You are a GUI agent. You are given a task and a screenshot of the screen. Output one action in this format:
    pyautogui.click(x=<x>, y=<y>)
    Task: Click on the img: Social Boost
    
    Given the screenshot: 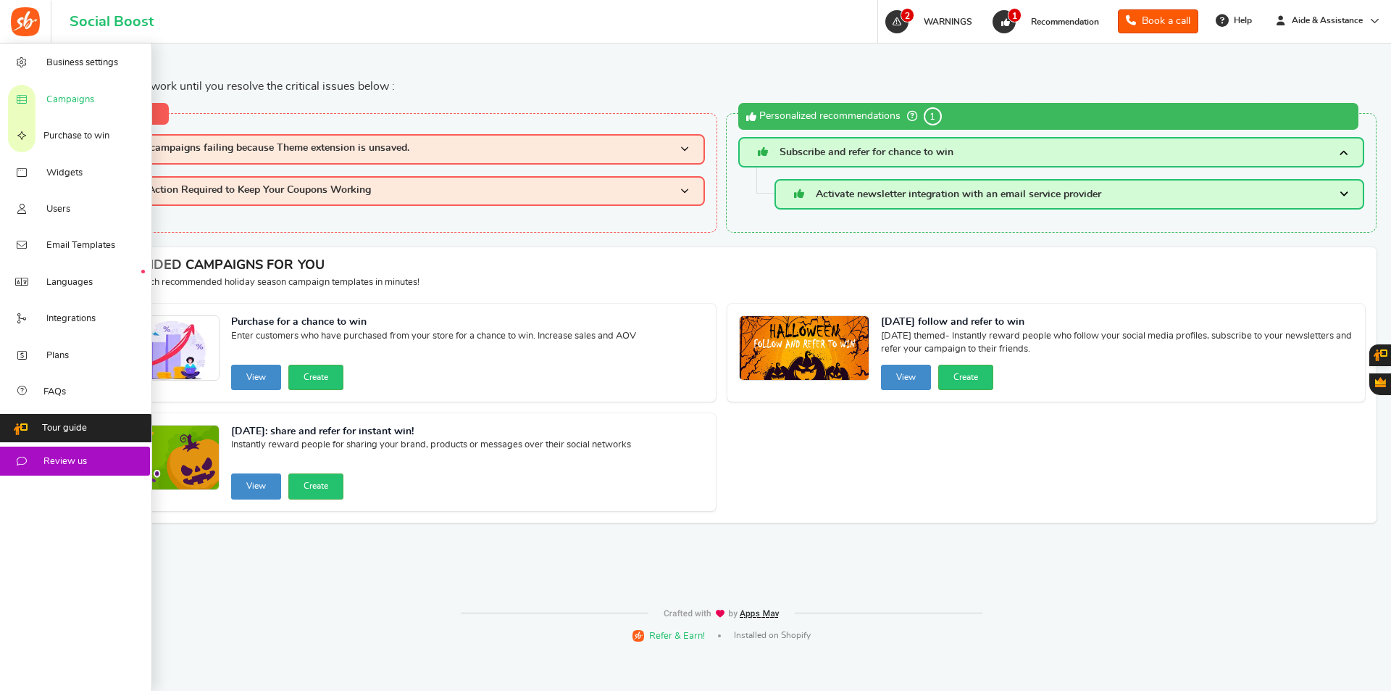 What is the action you would take?
    pyautogui.click(x=25, y=22)
    